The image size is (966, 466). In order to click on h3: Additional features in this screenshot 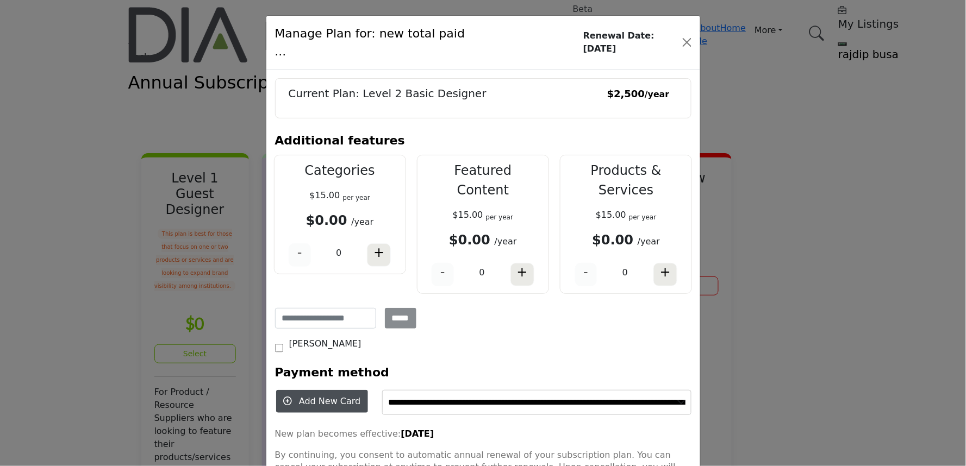, I will do `click(340, 140)`.